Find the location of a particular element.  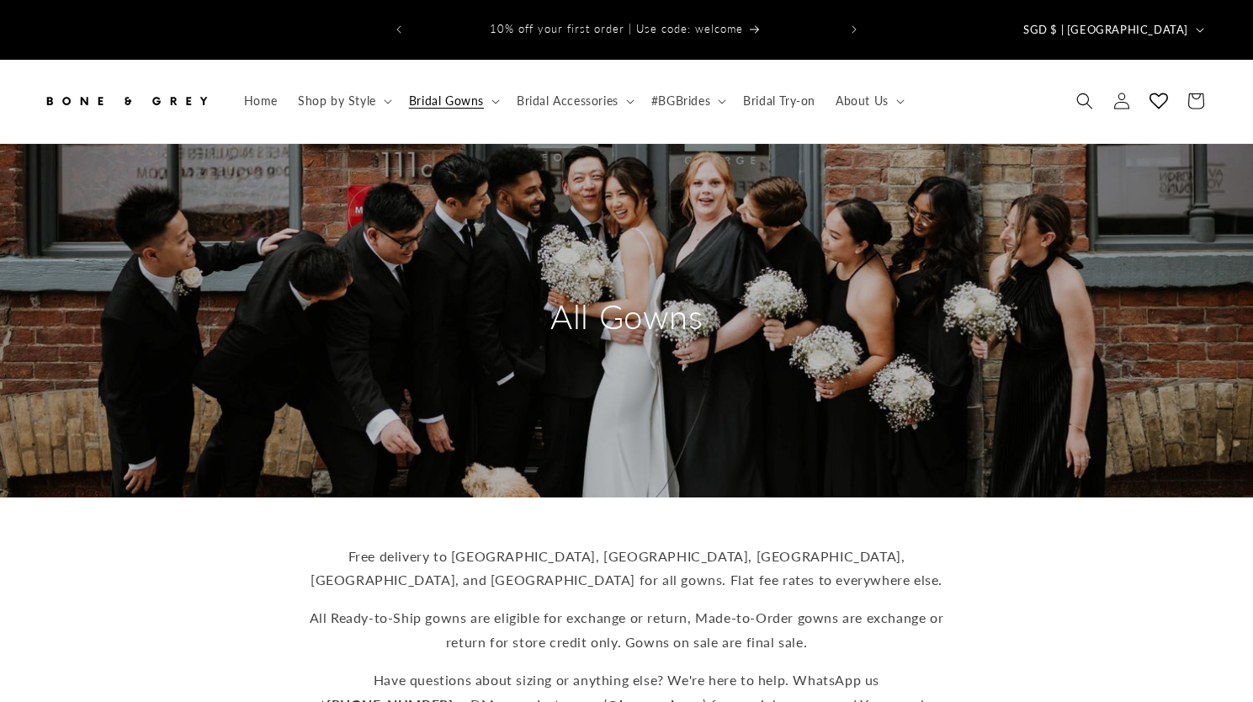

span: Bridal Gowns is located at coordinates (446, 101).